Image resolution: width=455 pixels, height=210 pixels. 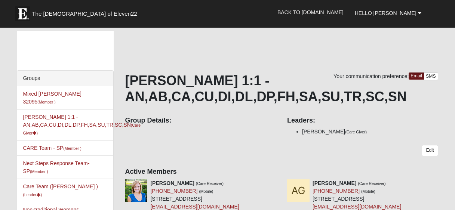 I want to click on h4: Active Members, so click(x=281, y=172).